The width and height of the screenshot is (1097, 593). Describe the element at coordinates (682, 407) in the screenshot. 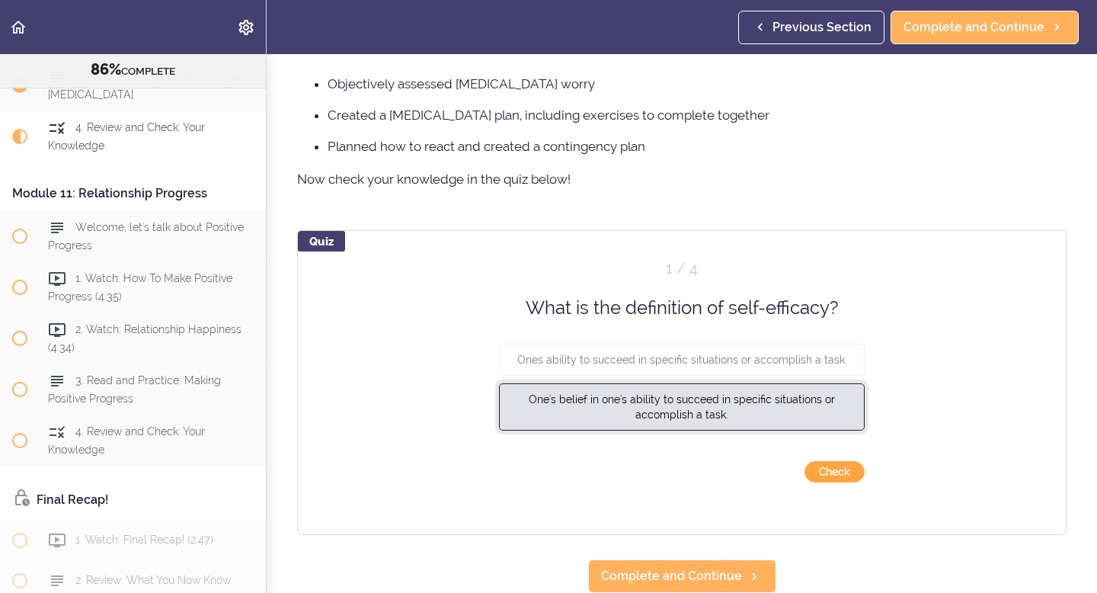

I see `span: One's belief in one's ability to succeed in specific situations or accomplish a task.` at that location.